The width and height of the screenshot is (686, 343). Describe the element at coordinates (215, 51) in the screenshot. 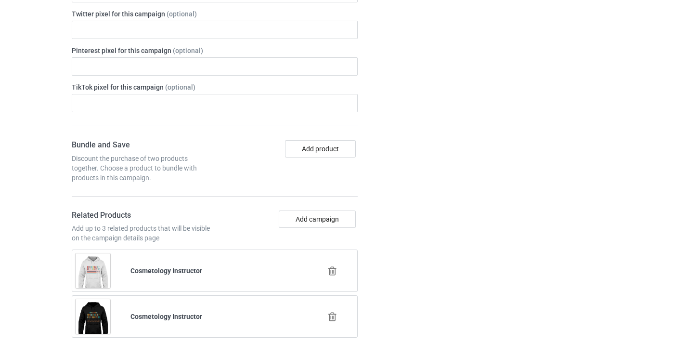

I see `label: Pinterest pixel for this campaign` at that location.